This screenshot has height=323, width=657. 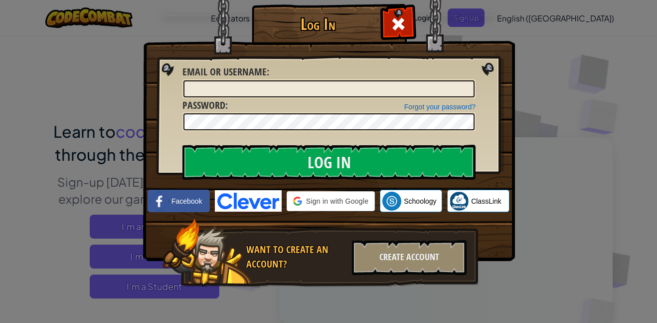 I want to click on div: Create Account, so click(x=409, y=257).